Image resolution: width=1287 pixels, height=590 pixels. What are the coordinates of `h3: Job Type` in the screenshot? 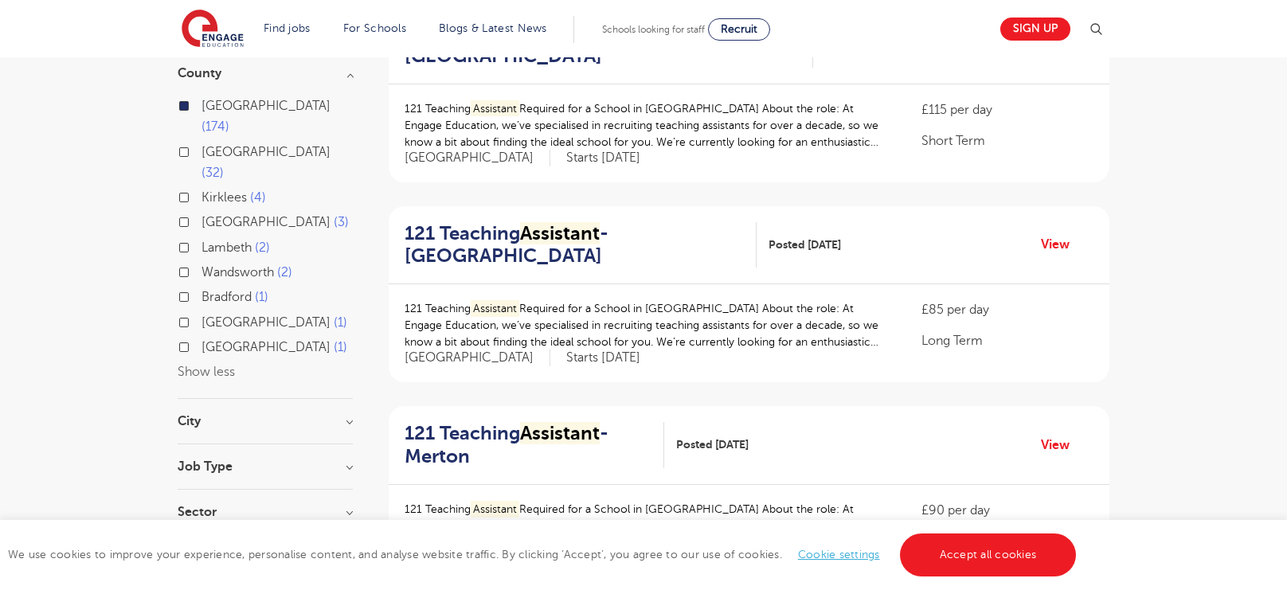 It's located at (265, 467).